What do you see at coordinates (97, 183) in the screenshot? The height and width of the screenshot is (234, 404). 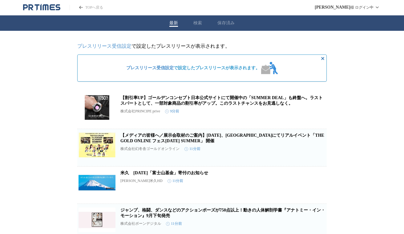 I see `img: 米久 2025年「富士山基金」寄付のお知らせ` at bounding box center [97, 183].